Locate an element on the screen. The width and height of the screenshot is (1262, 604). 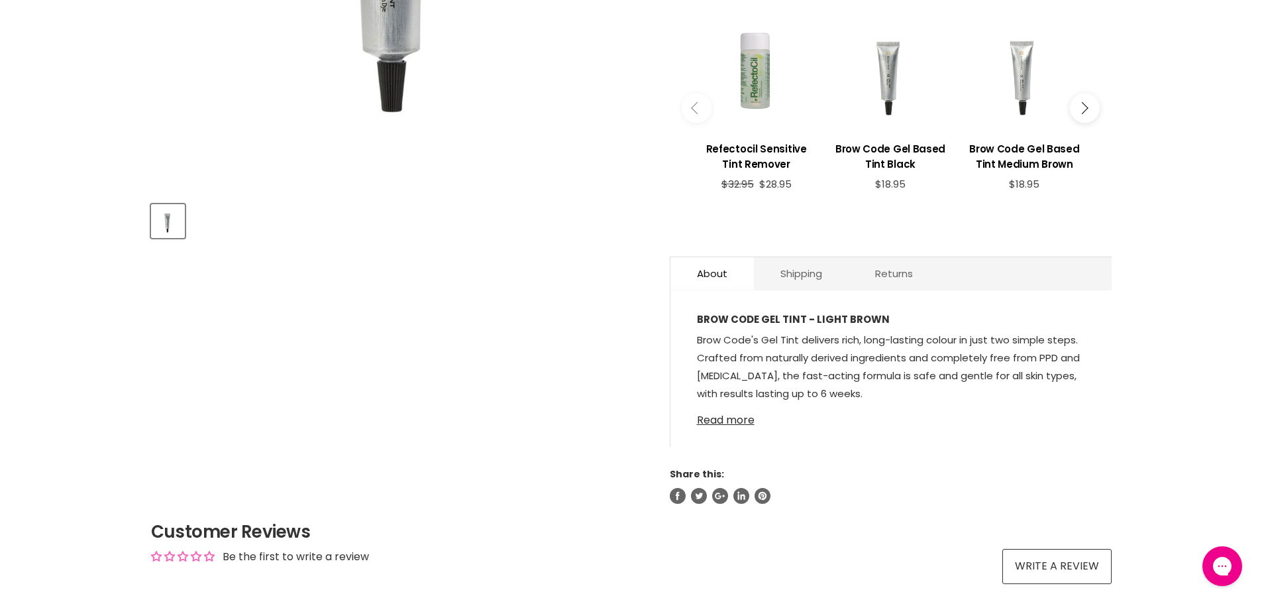
a: Shipping is located at coordinates (801, 273).